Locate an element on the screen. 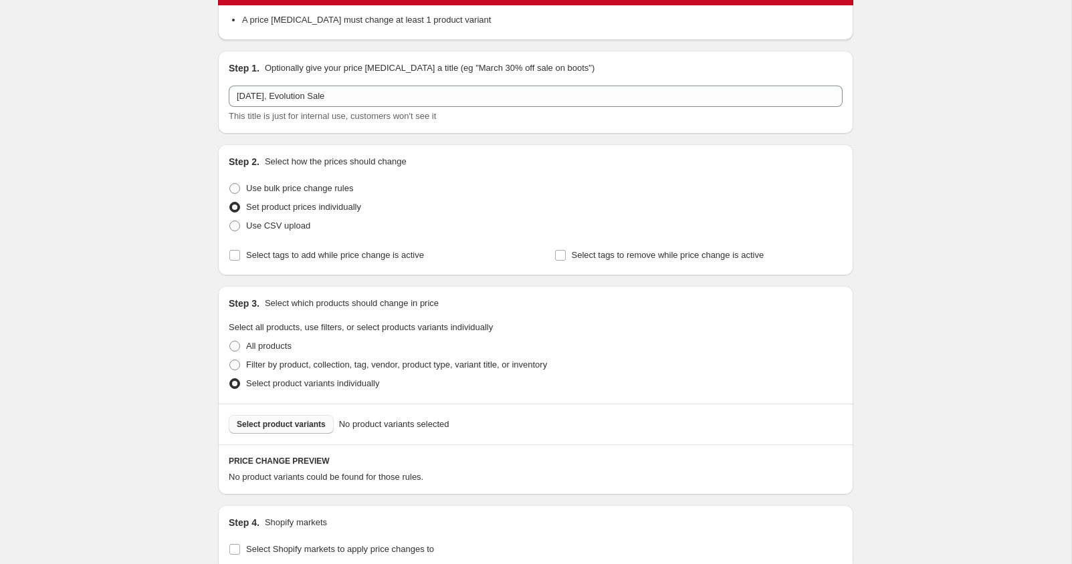  span: Use bulk price change rules is located at coordinates (299, 188).